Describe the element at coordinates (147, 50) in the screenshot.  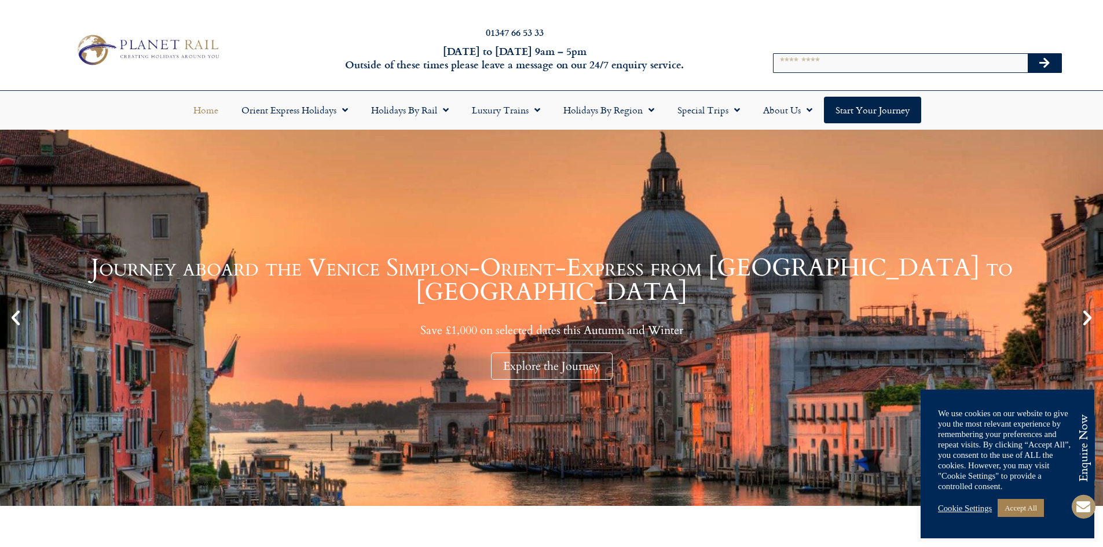
I see `img: Planet Rail Train Holidays Logo` at that location.